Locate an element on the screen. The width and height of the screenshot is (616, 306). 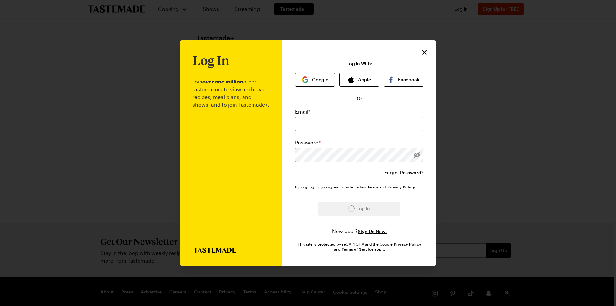
a: Google Terms of Service is located at coordinates (357, 249).